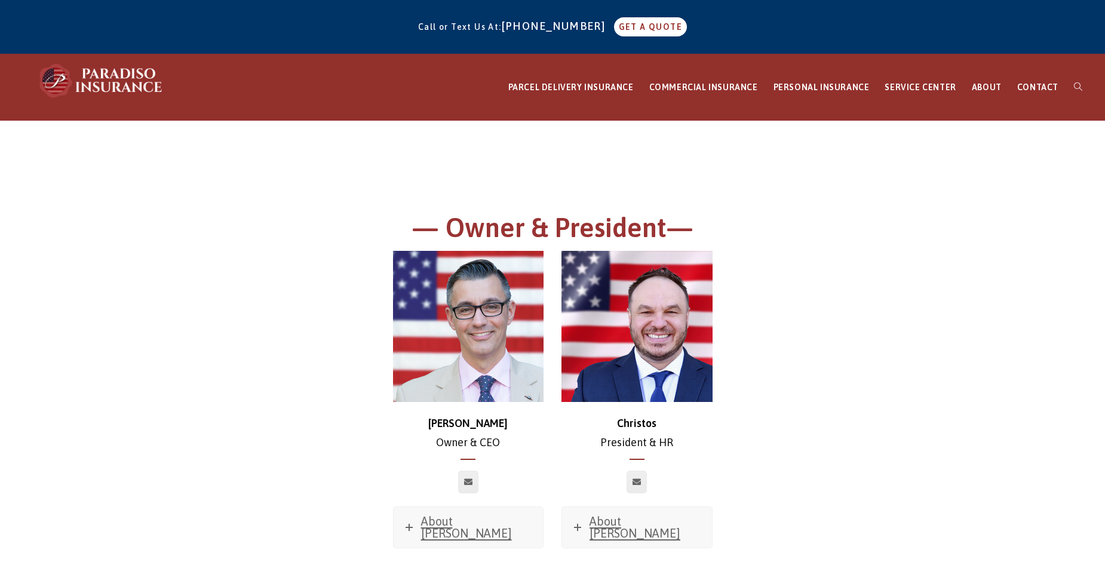 Image resolution: width=1105 pixels, height=571 pixels. What do you see at coordinates (704, 87) in the screenshot?
I see `a: COMMERCIAL INSURANCE` at bounding box center [704, 87].